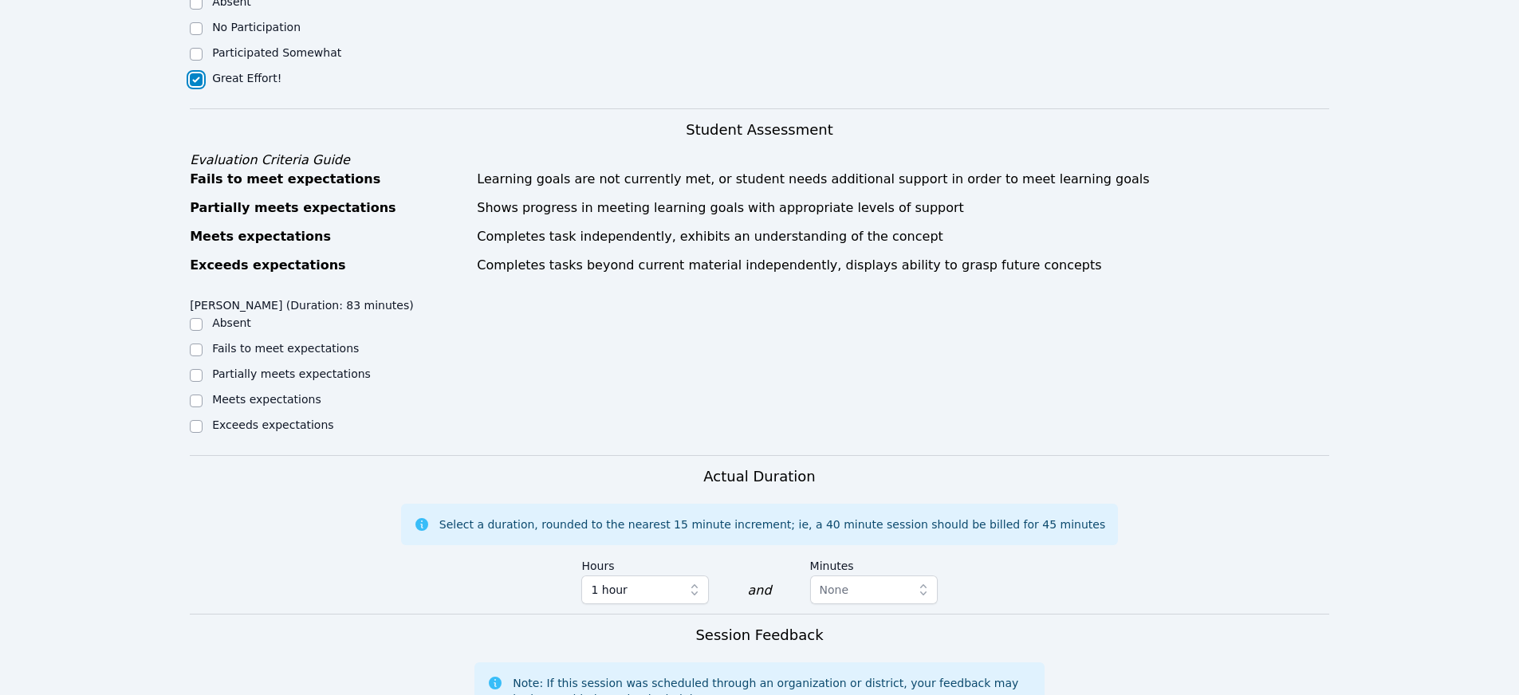  What do you see at coordinates (903, 208) in the screenshot?
I see `div: Shows progress in meeting learning goals with appropriate levels of support` at bounding box center [903, 208].